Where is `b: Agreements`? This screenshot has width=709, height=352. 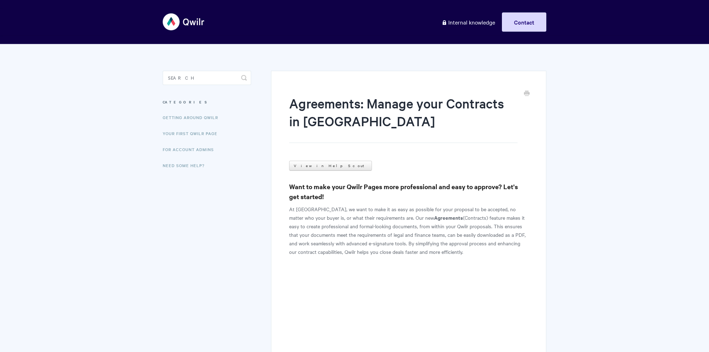
b: Agreements is located at coordinates (449, 217).